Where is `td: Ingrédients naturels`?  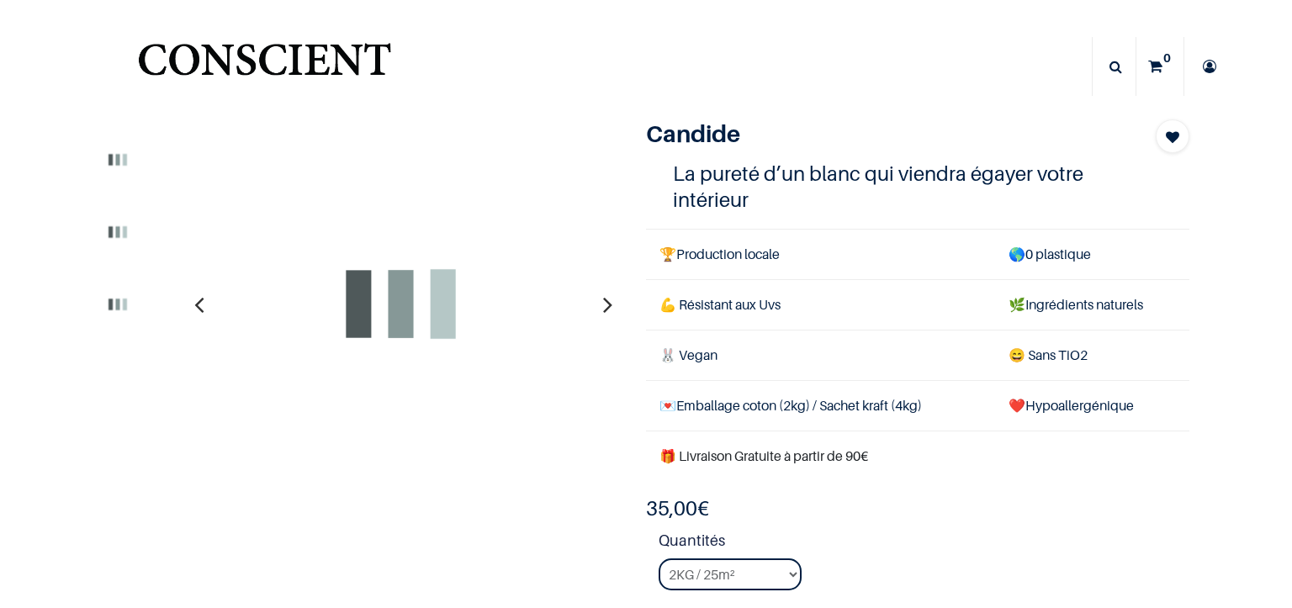 td: Ingrédients naturels is located at coordinates (1092, 304).